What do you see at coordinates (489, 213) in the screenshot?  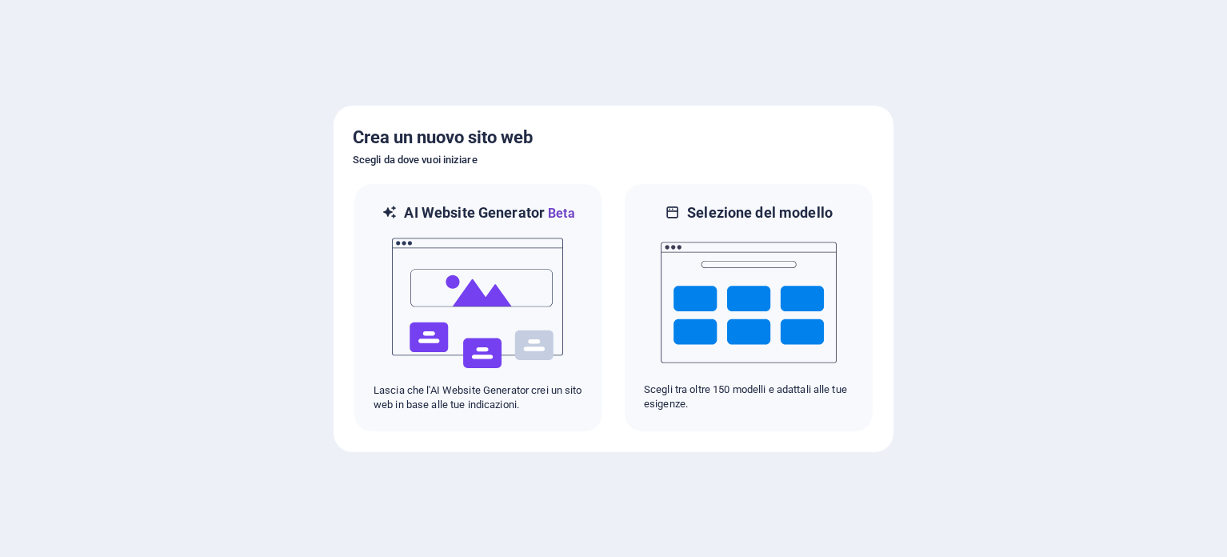 I see `h6: AI Website Generator` at bounding box center [489, 213].